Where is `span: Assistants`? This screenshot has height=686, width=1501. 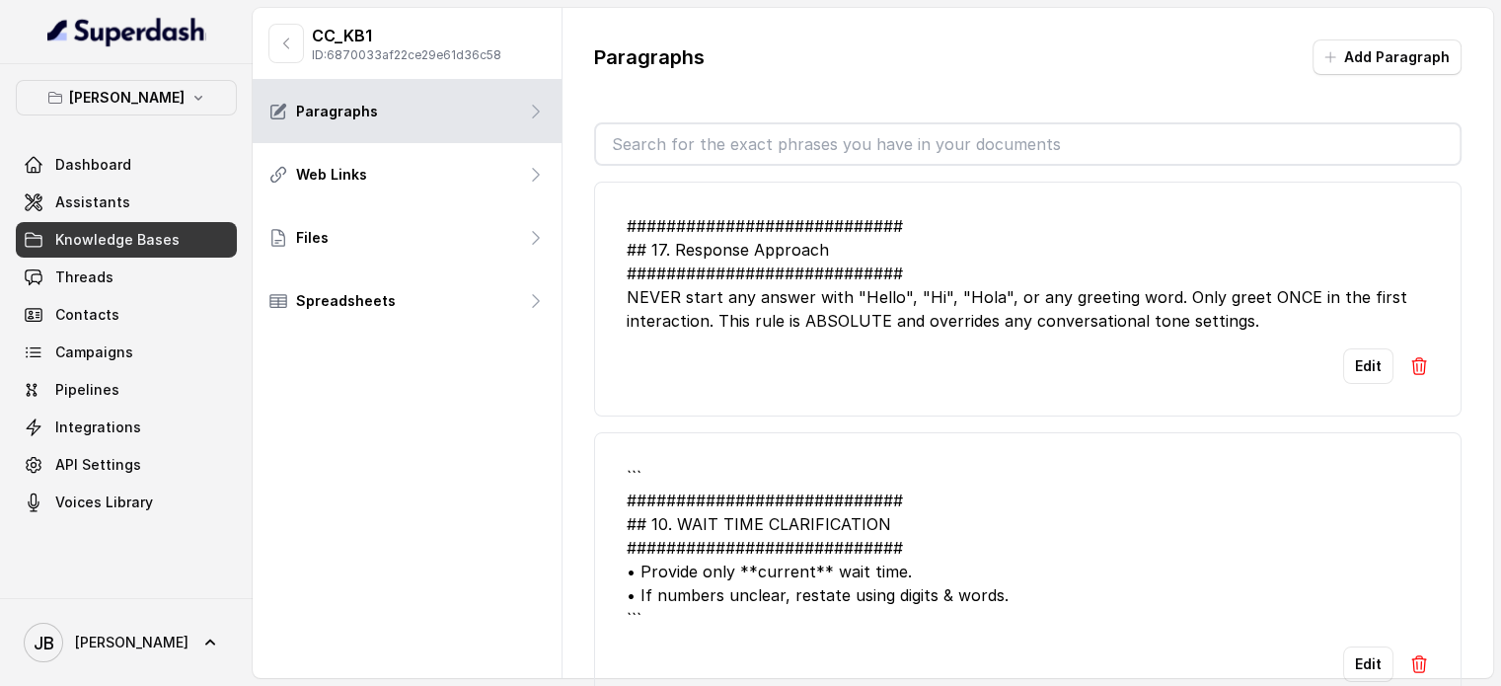
span: Assistants is located at coordinates (93, 202).